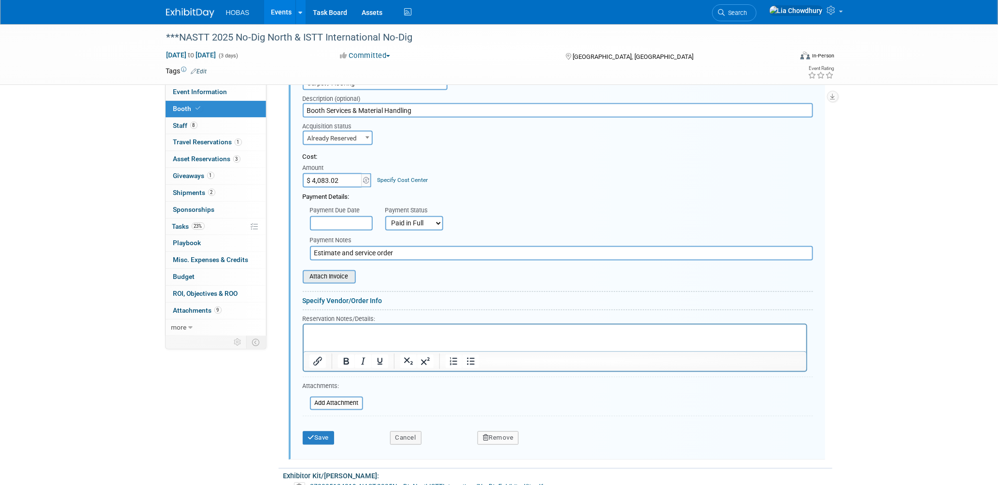 The image size is (998, 485). Describe the element at coordinates (216, 260) in the screenshot. I see `a: Misc. Expenses & Credits` at that location.